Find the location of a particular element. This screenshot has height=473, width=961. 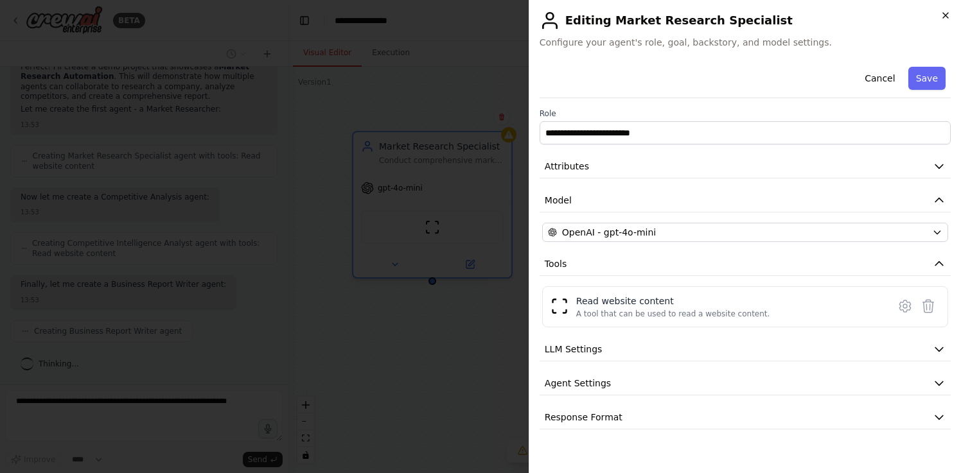

button: LLM Settings is located at coordinates (745, 349).